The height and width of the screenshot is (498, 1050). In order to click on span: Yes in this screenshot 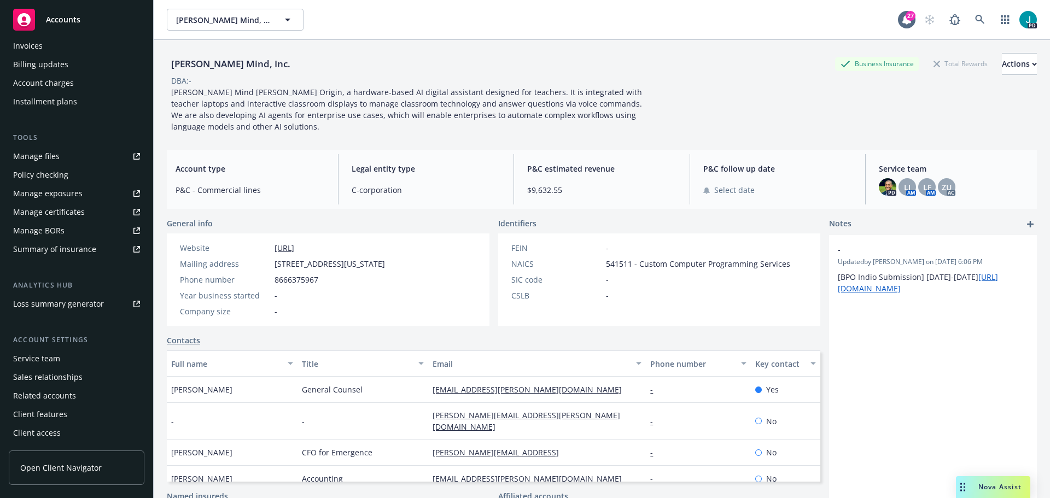, I will do `click(773, 390)`.